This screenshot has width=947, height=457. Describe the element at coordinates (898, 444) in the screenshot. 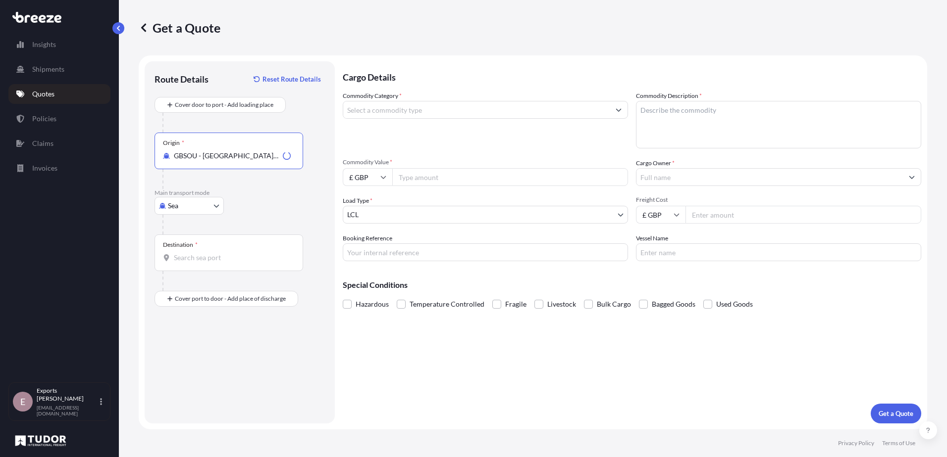

I see `p: Terms of Use` at that location.